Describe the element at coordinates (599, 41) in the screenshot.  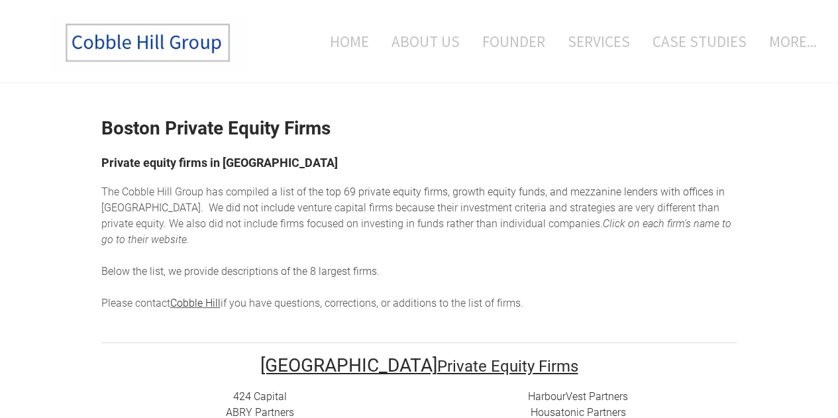
I see `a: Services` at that location.